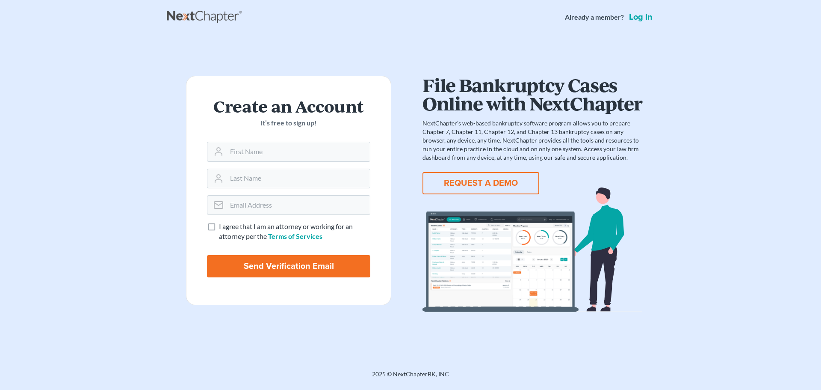 Image resolution: width=821 pixels, height=390 pixels. What do you see at coordinates (411, 377) in the screenshot?
I see `div: 2025 © NextChapterBK, INC` at bounding box center [411, 377].